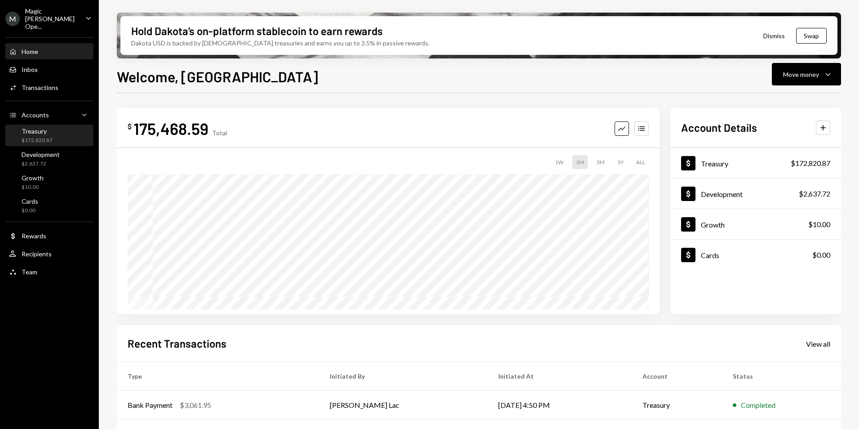 Image resolution: width=859 pixels, height=429 pixels. What do you see at coordinates (171, 128) in the screenshot?
I see `div: 175,468.59` at bounding box center [171, 128].